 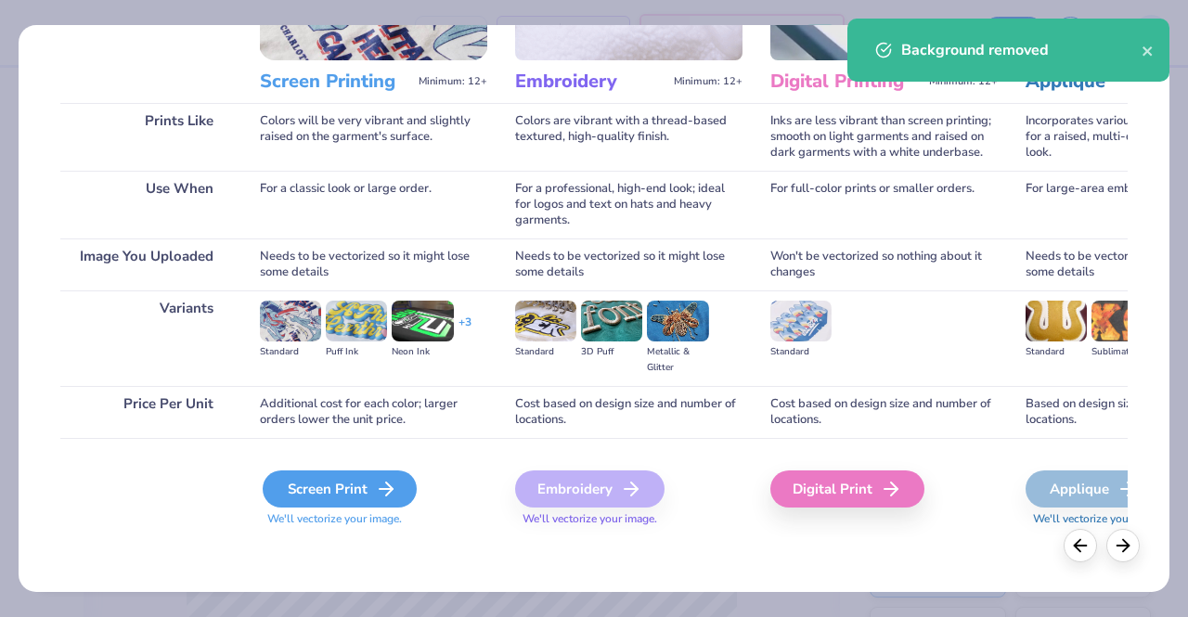 What do you see at coordinates (628, 204) in the screenshot?
I see `div: For a professional, high-end look; ideal for logos and text on hats and heavy garments.` at bounding box center [628, 204].